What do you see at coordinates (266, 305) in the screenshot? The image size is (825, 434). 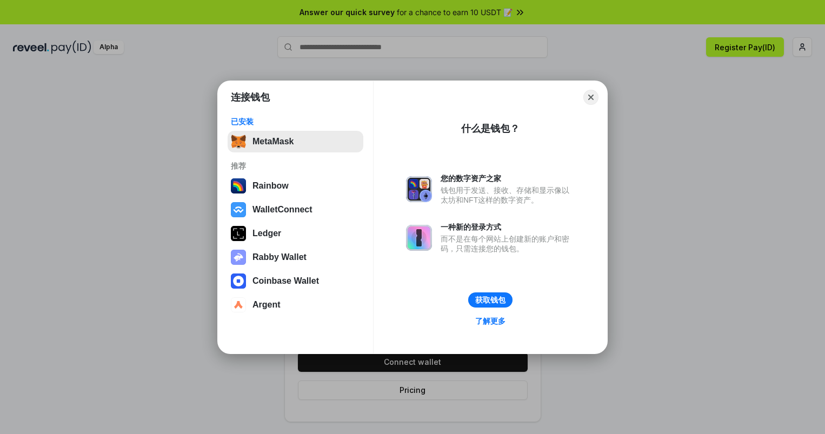 I see `div: Argent` at bounding box center [266, 305].